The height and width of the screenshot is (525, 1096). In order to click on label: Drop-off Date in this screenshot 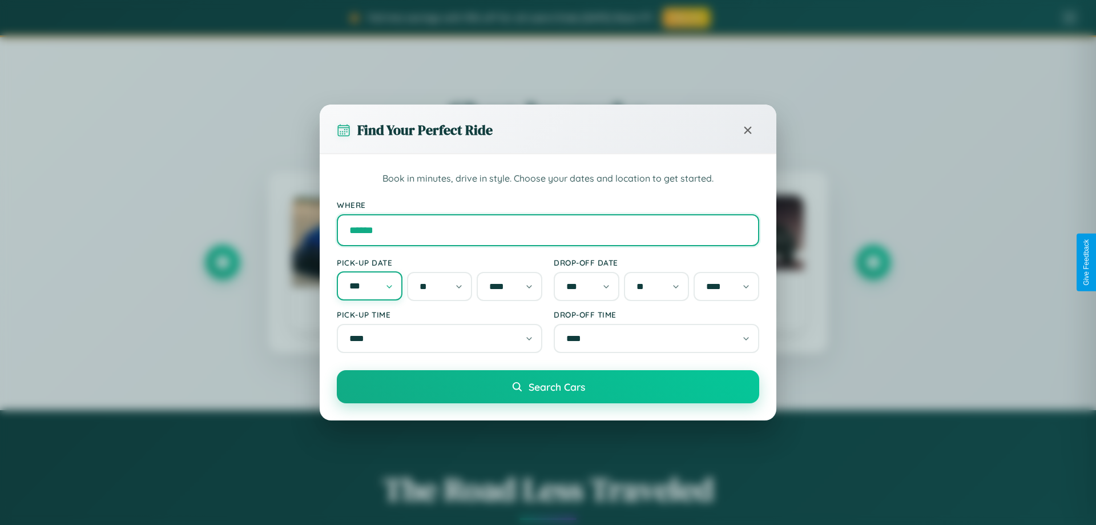, I will do `click(657, 262)`.